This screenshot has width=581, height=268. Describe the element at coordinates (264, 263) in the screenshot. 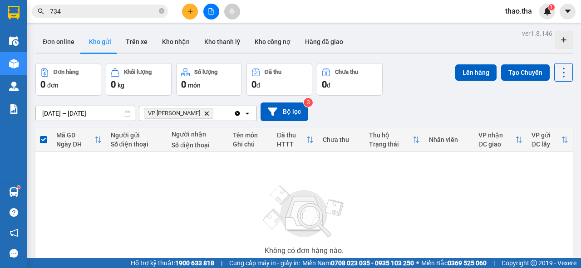

I see `span: Cung cấp máy in - giấy in:` at that location.